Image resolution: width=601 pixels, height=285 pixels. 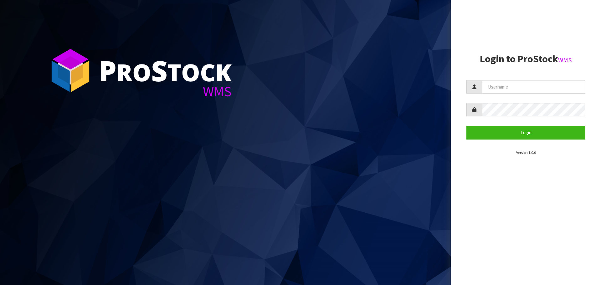 I want to click on input: Username, so click(x=534, y=87).